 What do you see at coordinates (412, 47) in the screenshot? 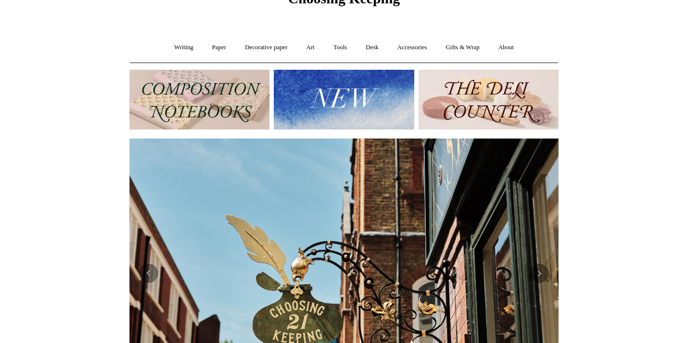
I see `a: Accessories` at bounding box center [412, 47].